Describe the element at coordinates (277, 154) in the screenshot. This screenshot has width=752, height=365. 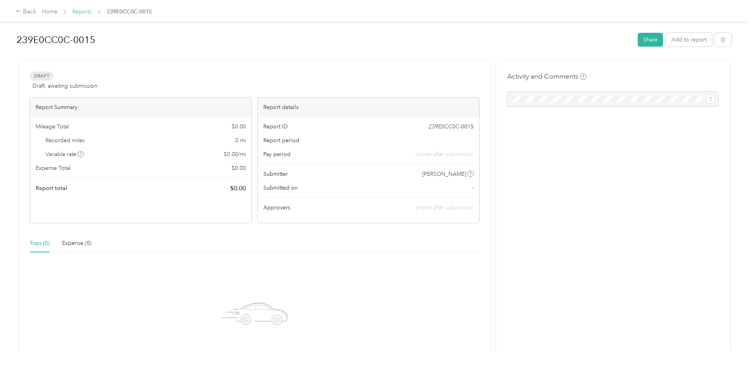
I see `span: Pay period` at that location.